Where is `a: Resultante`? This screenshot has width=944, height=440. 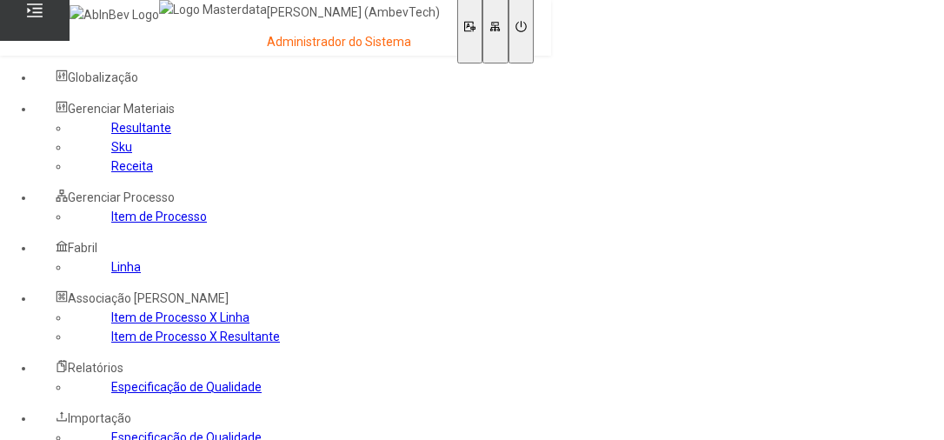 a: Resultante is located at coordinates (141, 128).